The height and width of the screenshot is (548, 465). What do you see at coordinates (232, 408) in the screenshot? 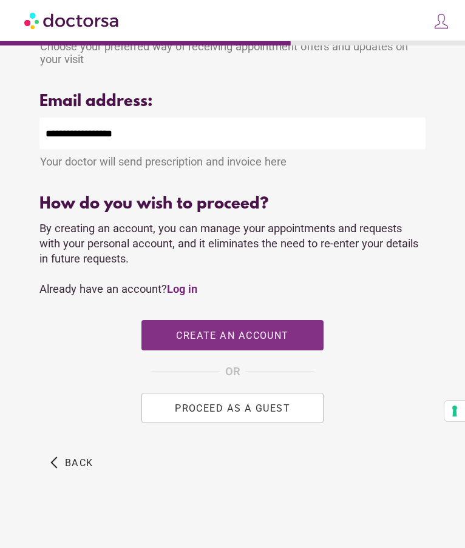
I see `button: PROCEED AS A GUEST` at bounding box center [232, 408].